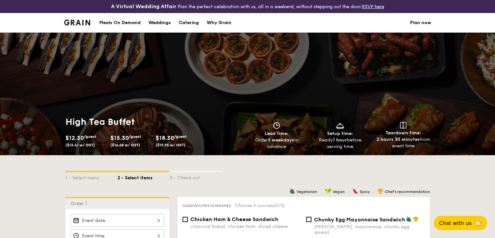 The image size is (495, 238). Describe the element at coordinates (144, 7) in the screenshot. I see `h4: A Virtual Wedding Affair` at that location.